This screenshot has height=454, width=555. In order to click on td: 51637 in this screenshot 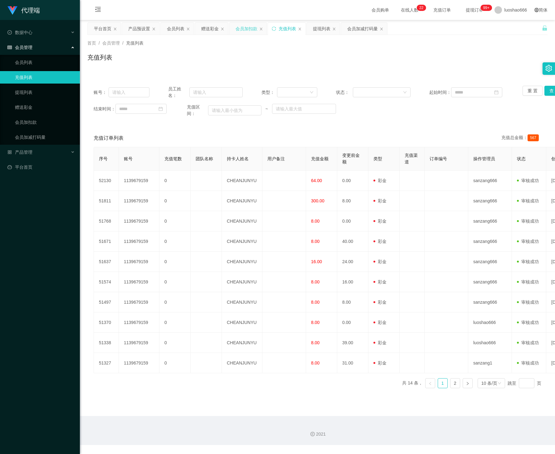, I will do `click(106, 262)`.